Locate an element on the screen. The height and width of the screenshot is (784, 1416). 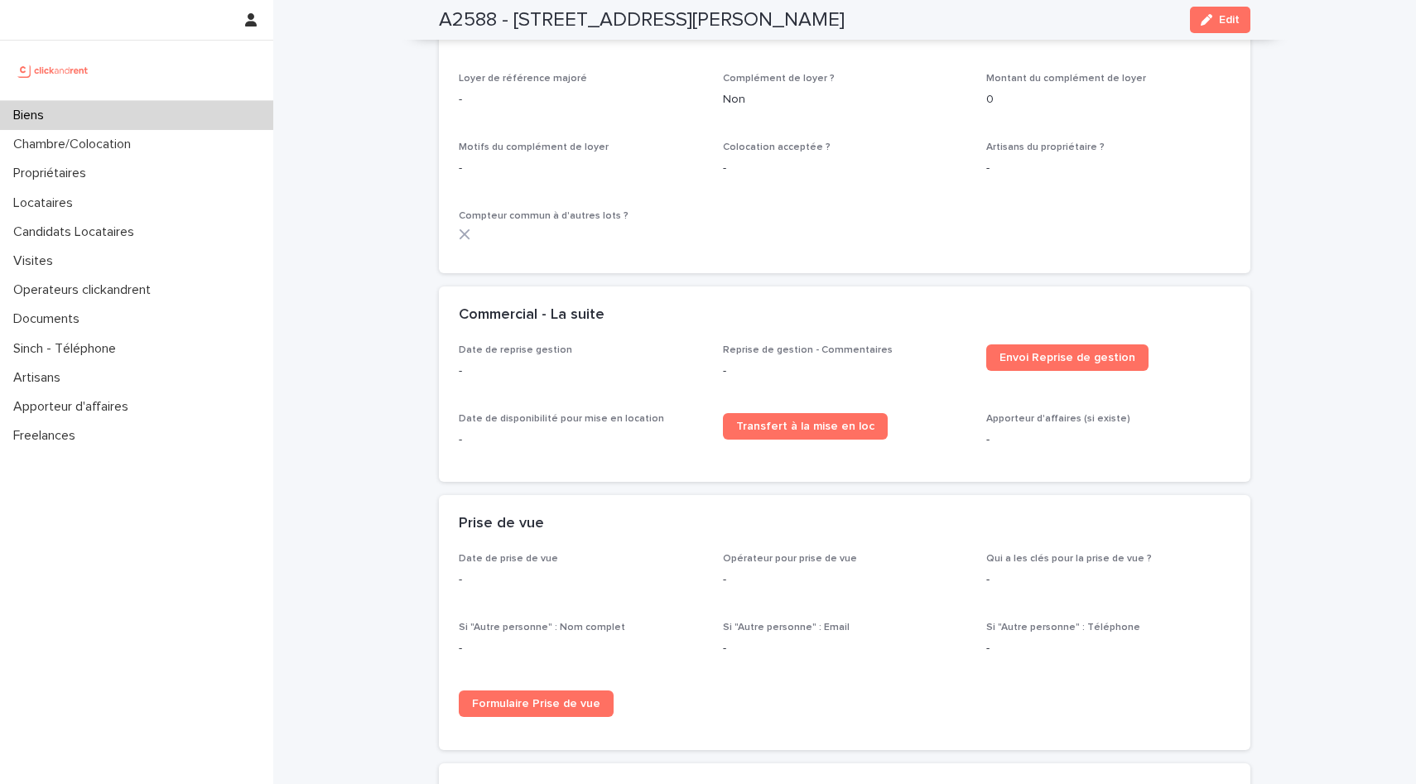
span: Envoi Reprise de gestion is located at coordinates (1067, 358).